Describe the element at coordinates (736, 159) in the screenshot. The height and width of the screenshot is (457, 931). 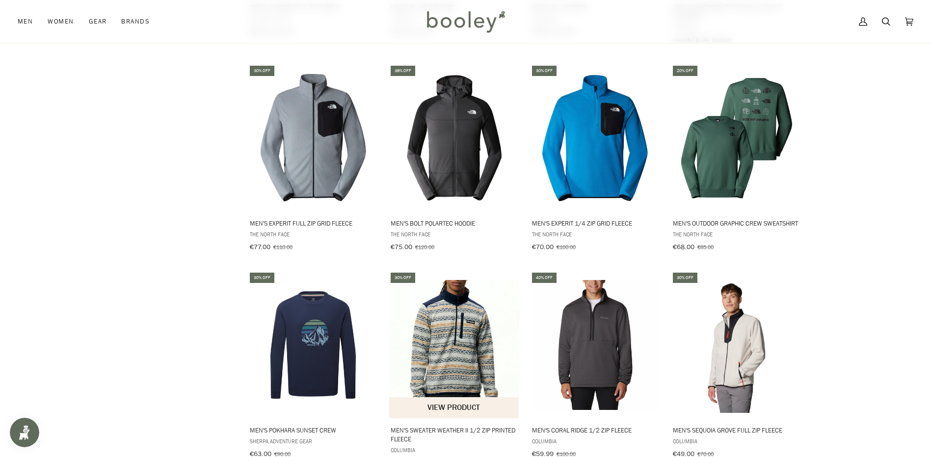
I see `a: Men's Outdoor Graphic Crew Sweatshirt` at that location.